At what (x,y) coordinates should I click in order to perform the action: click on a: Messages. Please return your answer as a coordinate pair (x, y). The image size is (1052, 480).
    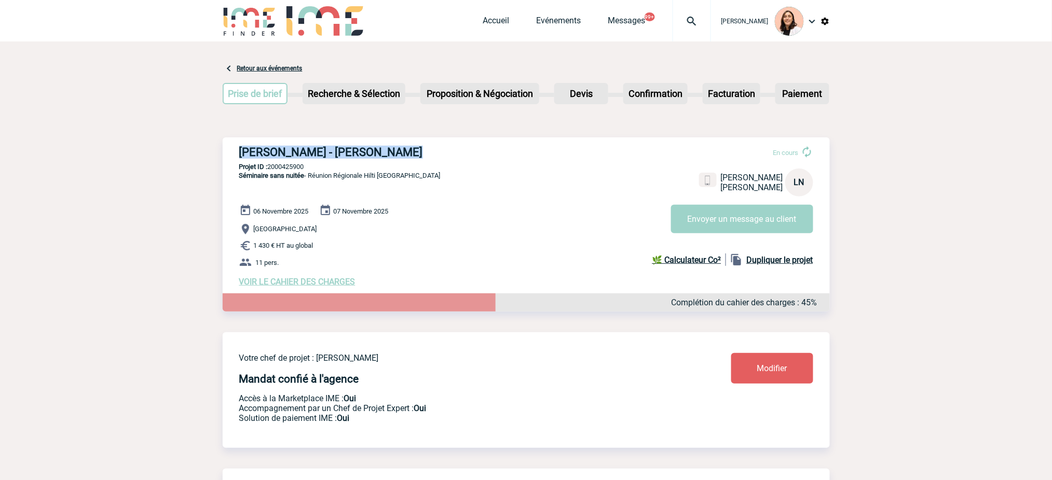
    Looking at the image, I should click on (627, 23).